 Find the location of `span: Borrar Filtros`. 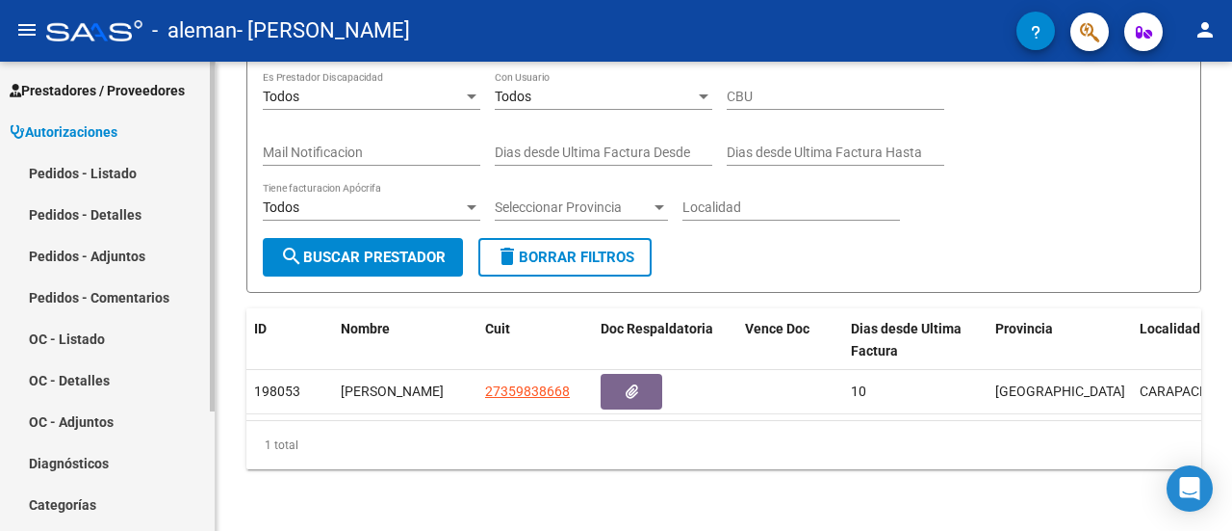

span: Borrar Filtros is located at coordinates (565, 257).